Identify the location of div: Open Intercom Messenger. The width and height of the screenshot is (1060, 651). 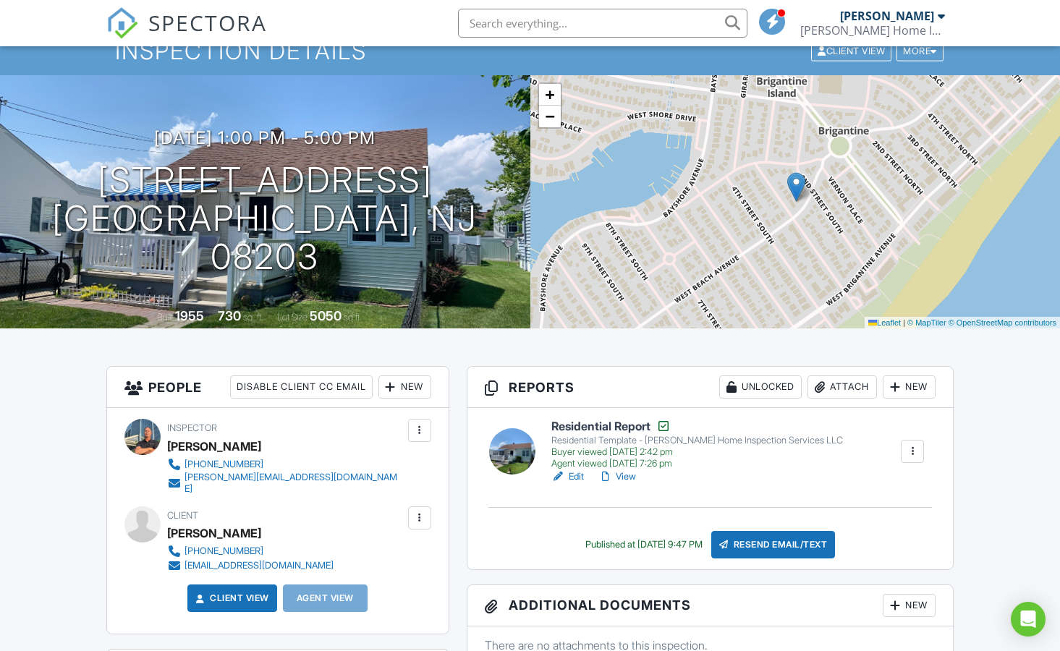
(1029, 620).